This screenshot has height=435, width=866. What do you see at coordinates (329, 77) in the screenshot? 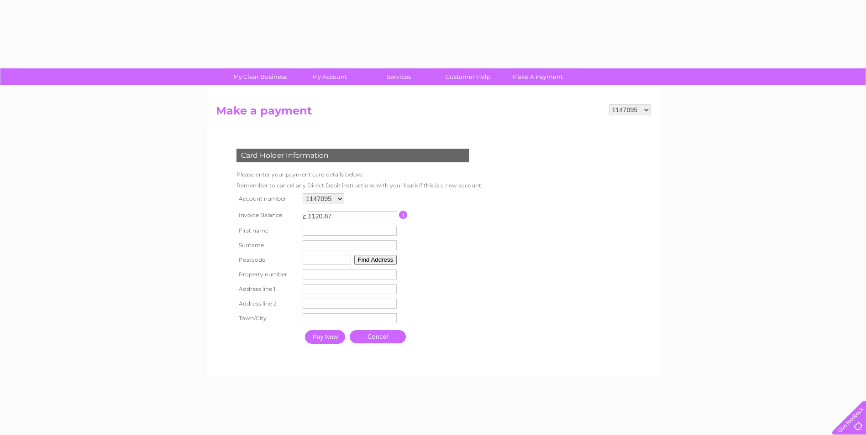
I see `a: My Account` at bounding box center [329, 77].